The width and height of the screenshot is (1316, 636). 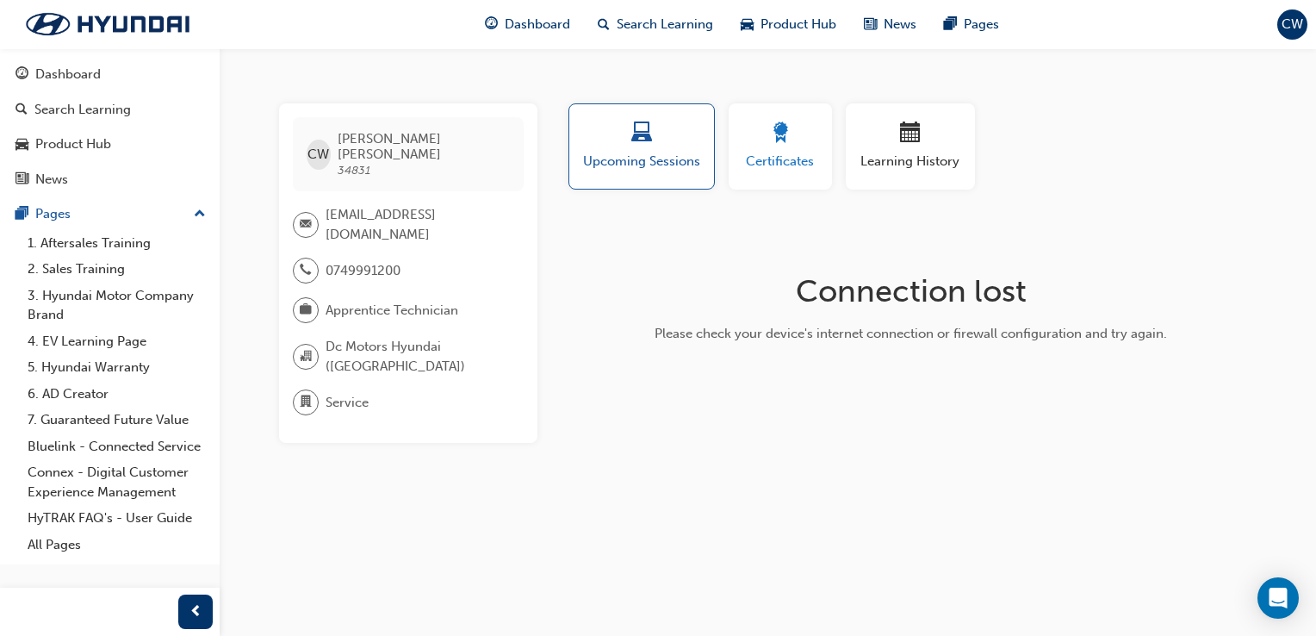 I want to click on div: Search Learning, so click(x=83, y=109).